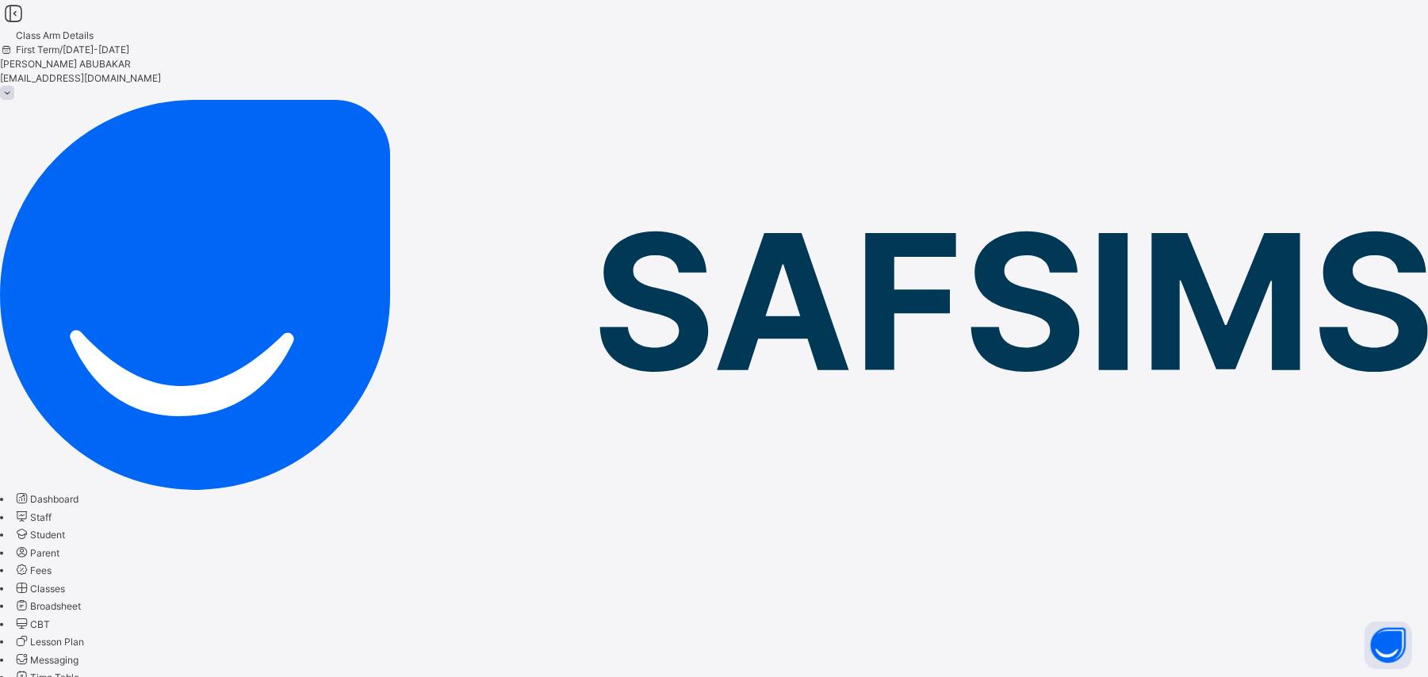  Describe the element at coordinates (33, 517) in the screenshot. I see `a: Staff` at that location.